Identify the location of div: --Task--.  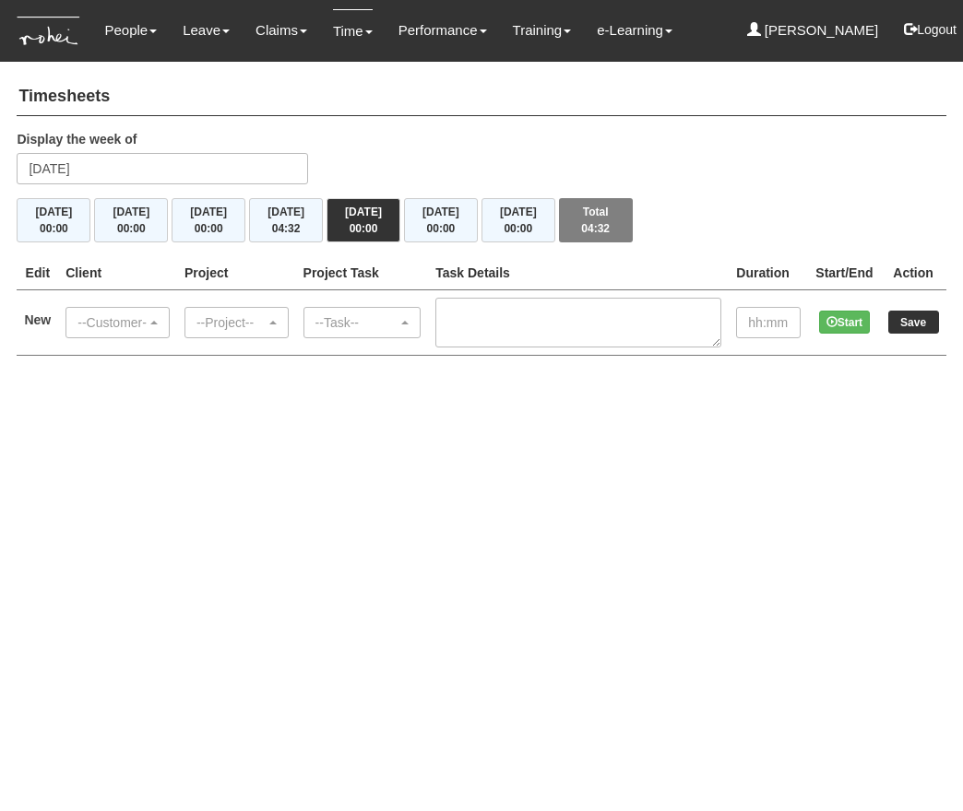
(357, 323).